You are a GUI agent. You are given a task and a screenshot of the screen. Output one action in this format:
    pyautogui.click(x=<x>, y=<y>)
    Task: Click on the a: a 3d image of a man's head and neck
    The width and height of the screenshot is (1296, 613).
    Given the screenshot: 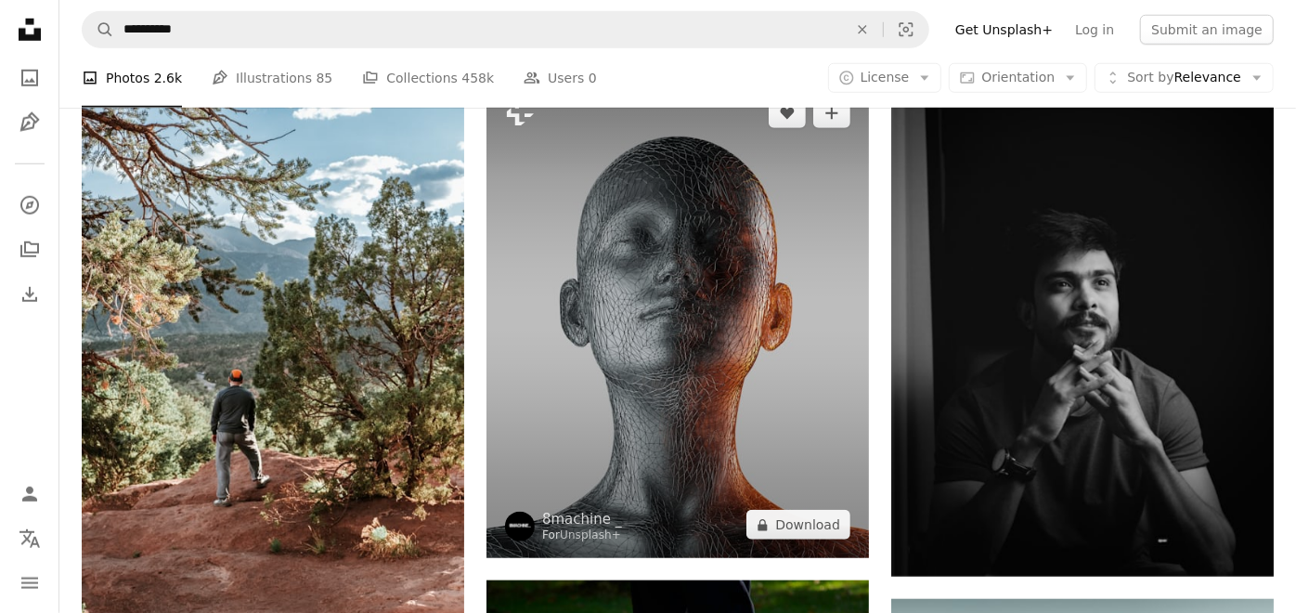 What is the action you would take?
    pyautogui.click(x=678, y=319)
    